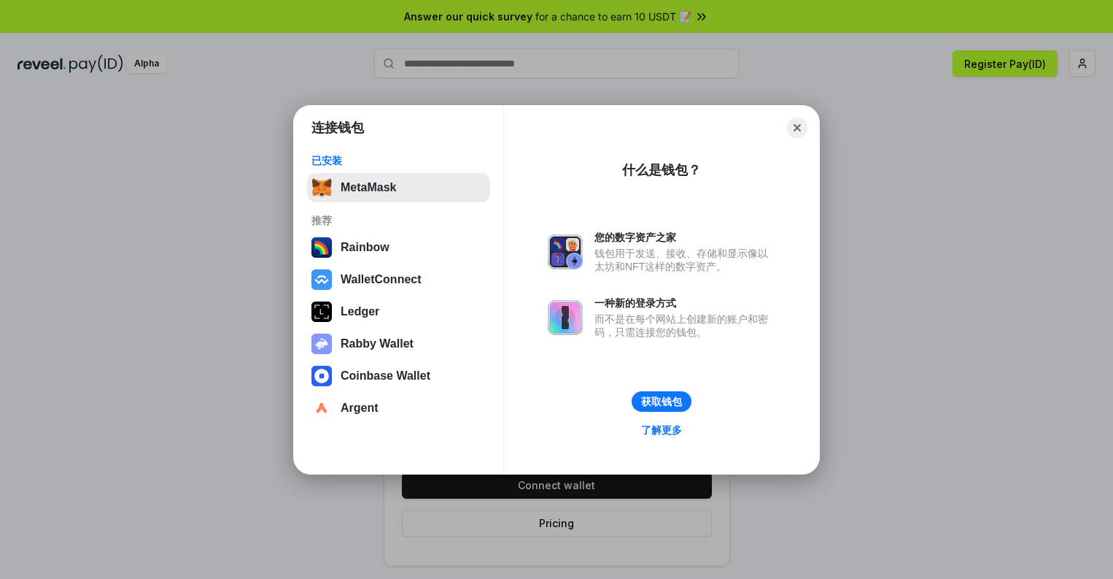  What do you see at coordinates (398, 161) in the screenshot?
I see `div: 已安装` at bounding box center [398, 161].